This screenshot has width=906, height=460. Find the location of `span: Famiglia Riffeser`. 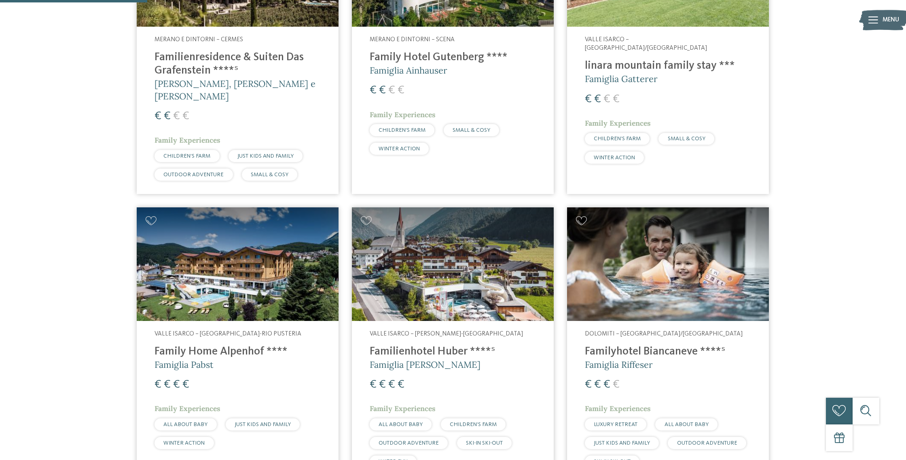

span: Famiglia Riffeser is located at coordinates (619, 365).